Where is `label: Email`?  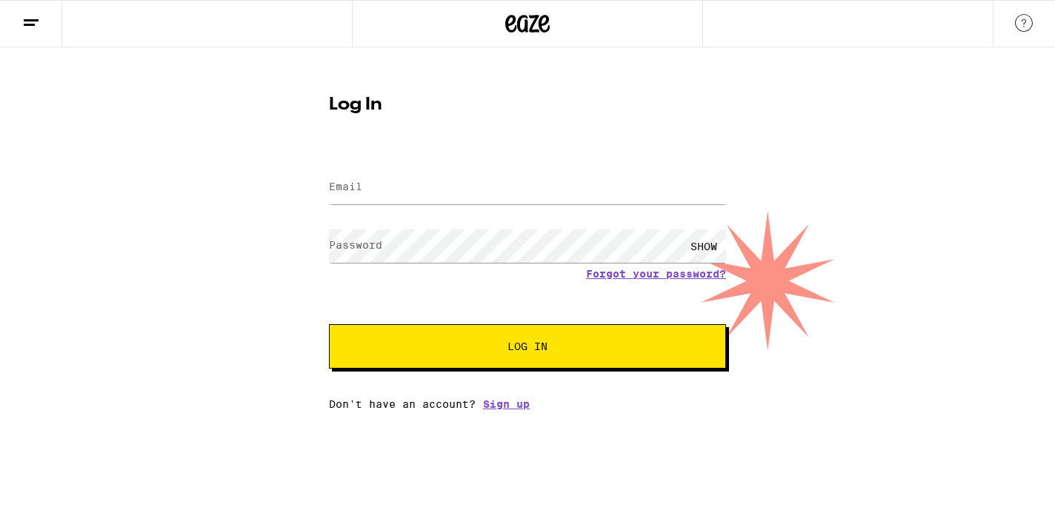
label: Email is located at coordinates (345, 187).